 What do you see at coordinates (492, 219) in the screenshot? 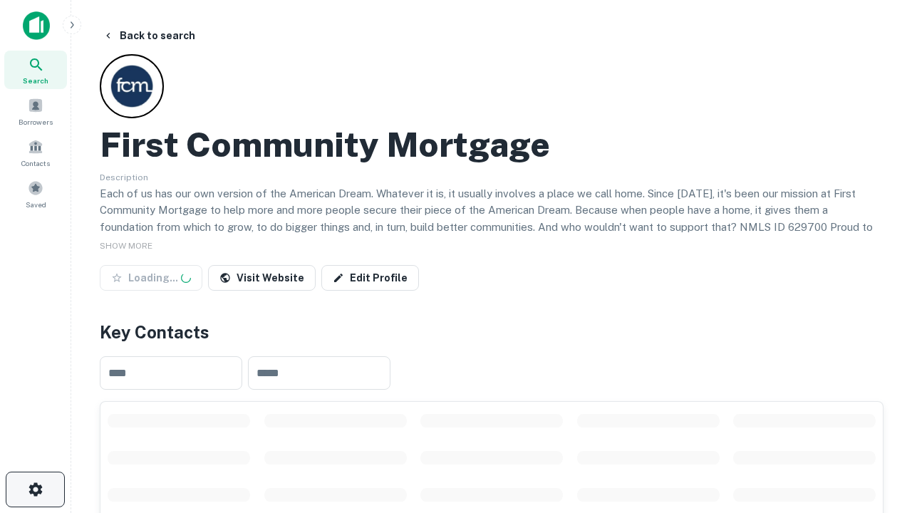
I see `p: Each of us has our own version of the American Dream. Whatever it is, it usually involves a place...` at bounding box center [492, 219].